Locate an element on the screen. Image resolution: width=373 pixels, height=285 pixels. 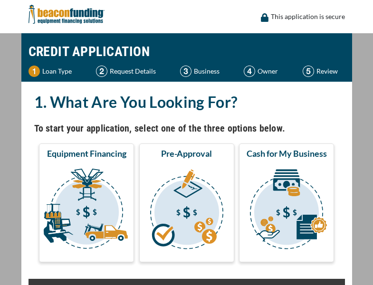
p: Request Details is located at coordinates (133, 71).